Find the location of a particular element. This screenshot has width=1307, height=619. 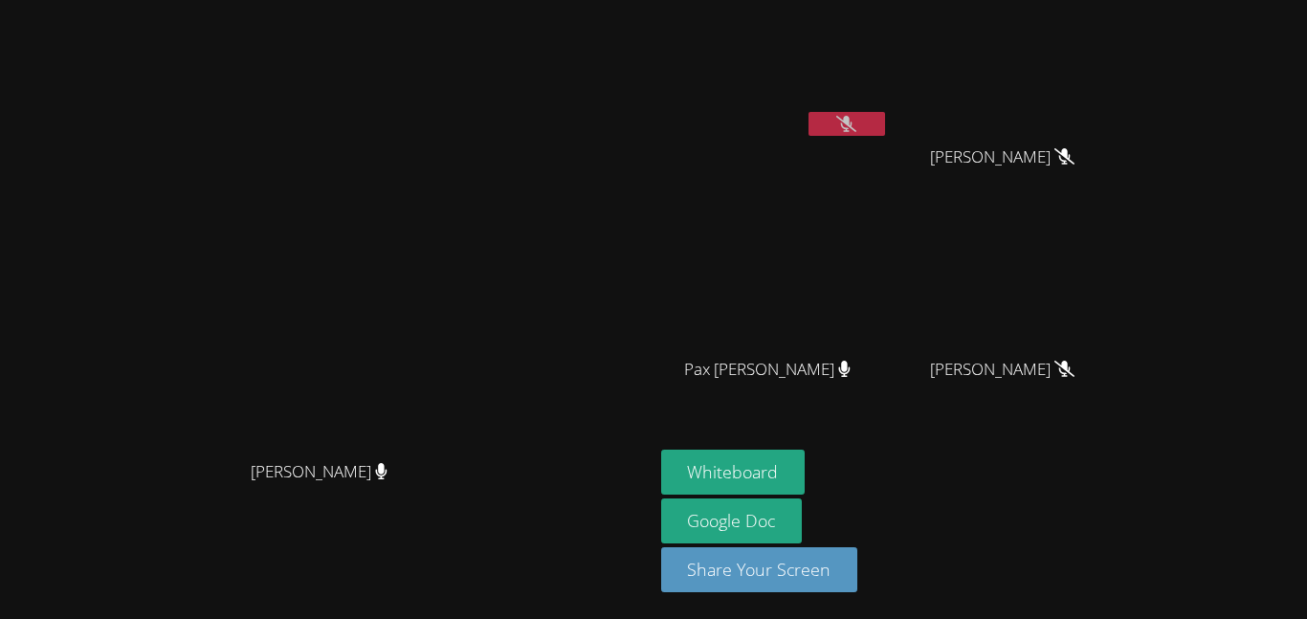

button: Share Your Screen is located at coordinates (760, 570).